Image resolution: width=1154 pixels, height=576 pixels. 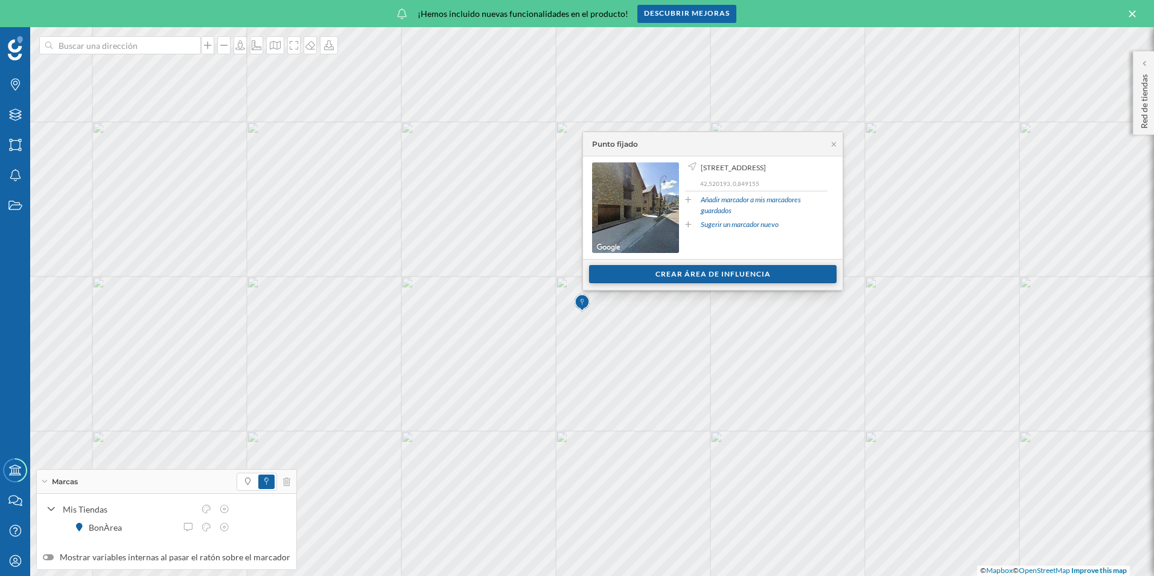 What do you see at coordinates (999, 570) in the screenshot?
I see `a: Mapbox` at bounding box center [999, 570].